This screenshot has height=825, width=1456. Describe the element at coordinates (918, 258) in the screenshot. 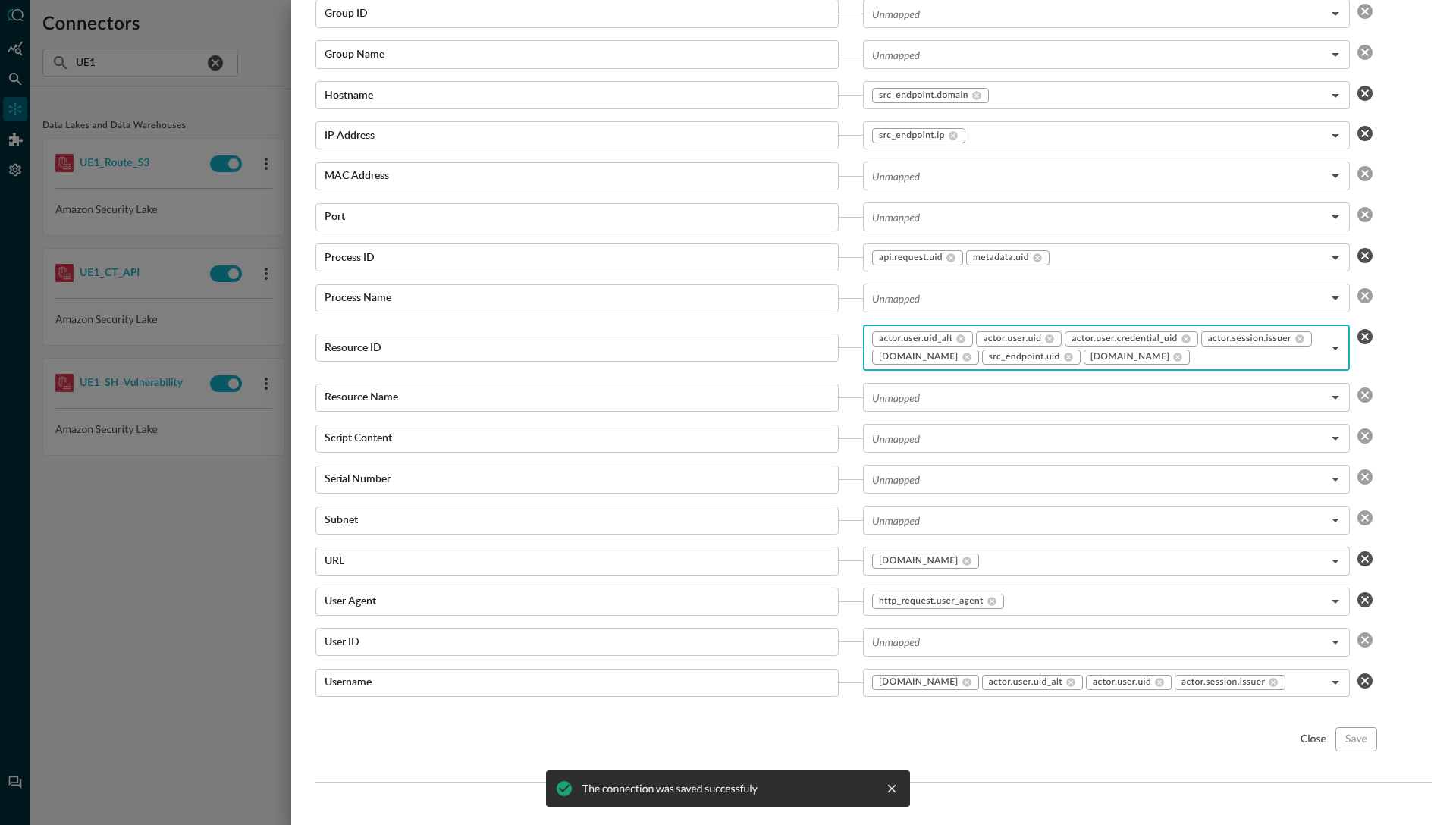

I see `div: api.request.uid` at that location.